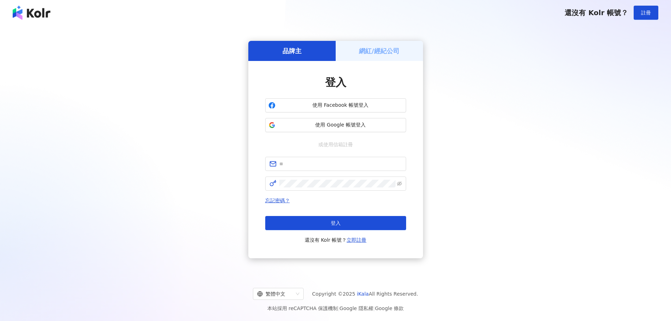  I want to click on button: 使用 Facebook 帳號登入, so click(336, 105).